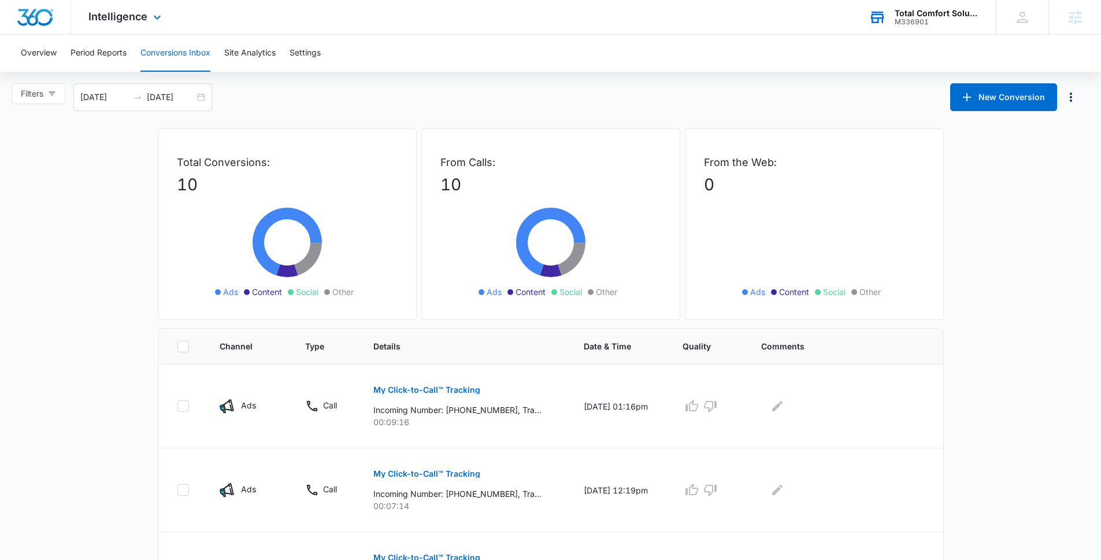  Describe the element at coordinates (138, 97) in the screenshot. I see `span: swap-right` at that location.